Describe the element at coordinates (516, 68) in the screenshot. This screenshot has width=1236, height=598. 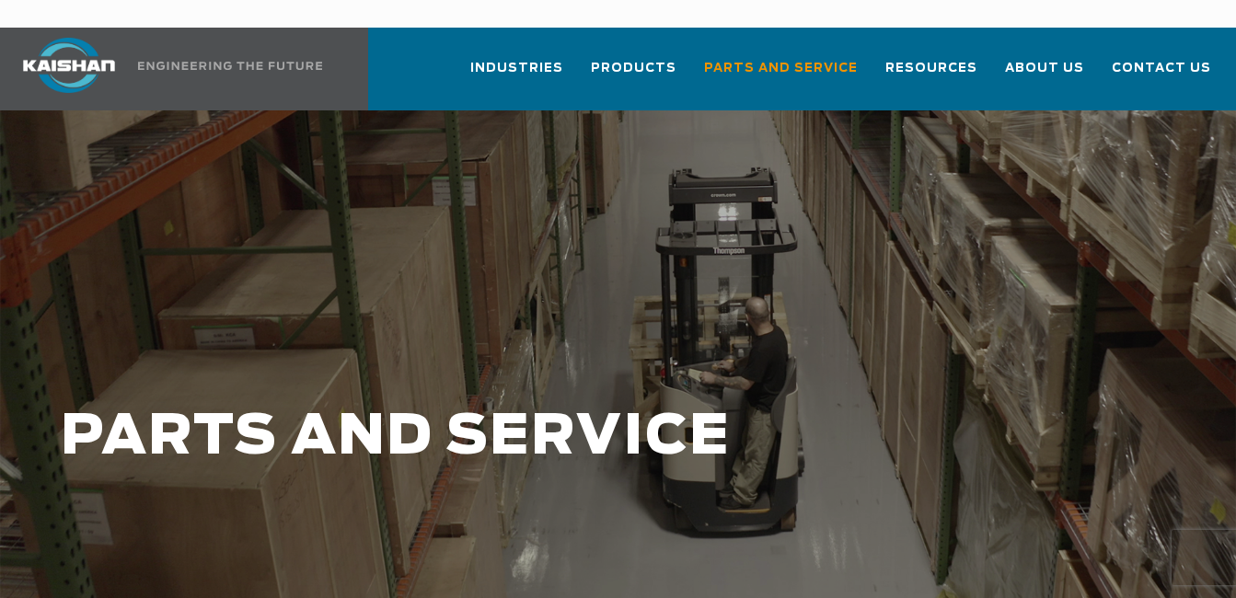
I see `span: Industries` at that location.